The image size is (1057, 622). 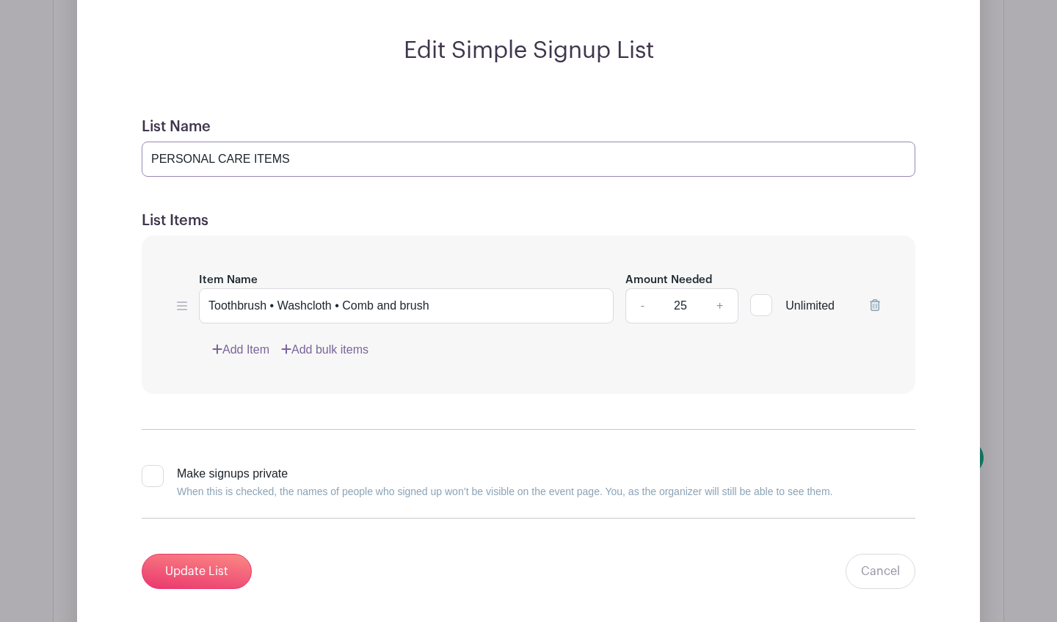 What do you see at coordinates (528, 51) in the screenshot?
I see `h2: Edit Simple Signup List` at bounding box center [528, 51].